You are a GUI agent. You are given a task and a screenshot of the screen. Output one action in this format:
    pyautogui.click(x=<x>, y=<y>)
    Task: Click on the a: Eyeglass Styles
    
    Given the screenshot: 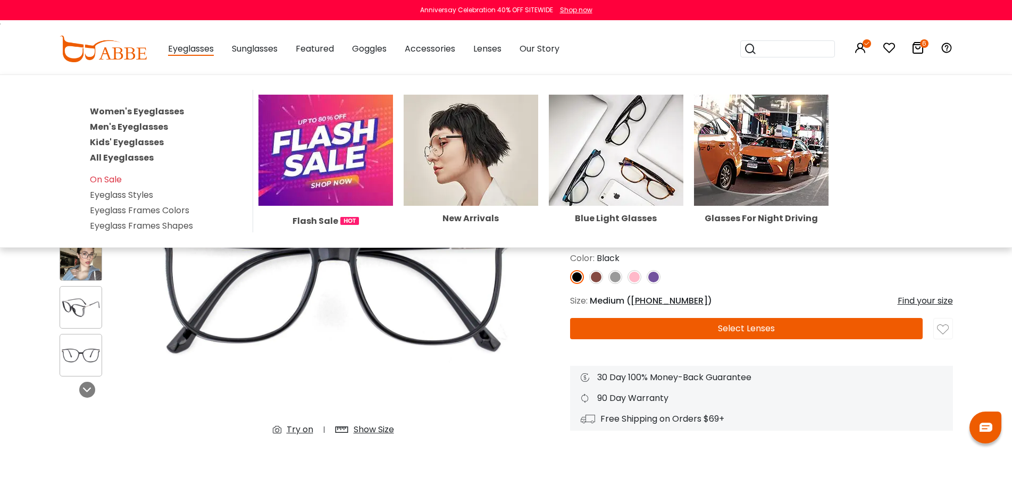 What is the action you would take?
    pyautogui.click(x=121, y=195)
    